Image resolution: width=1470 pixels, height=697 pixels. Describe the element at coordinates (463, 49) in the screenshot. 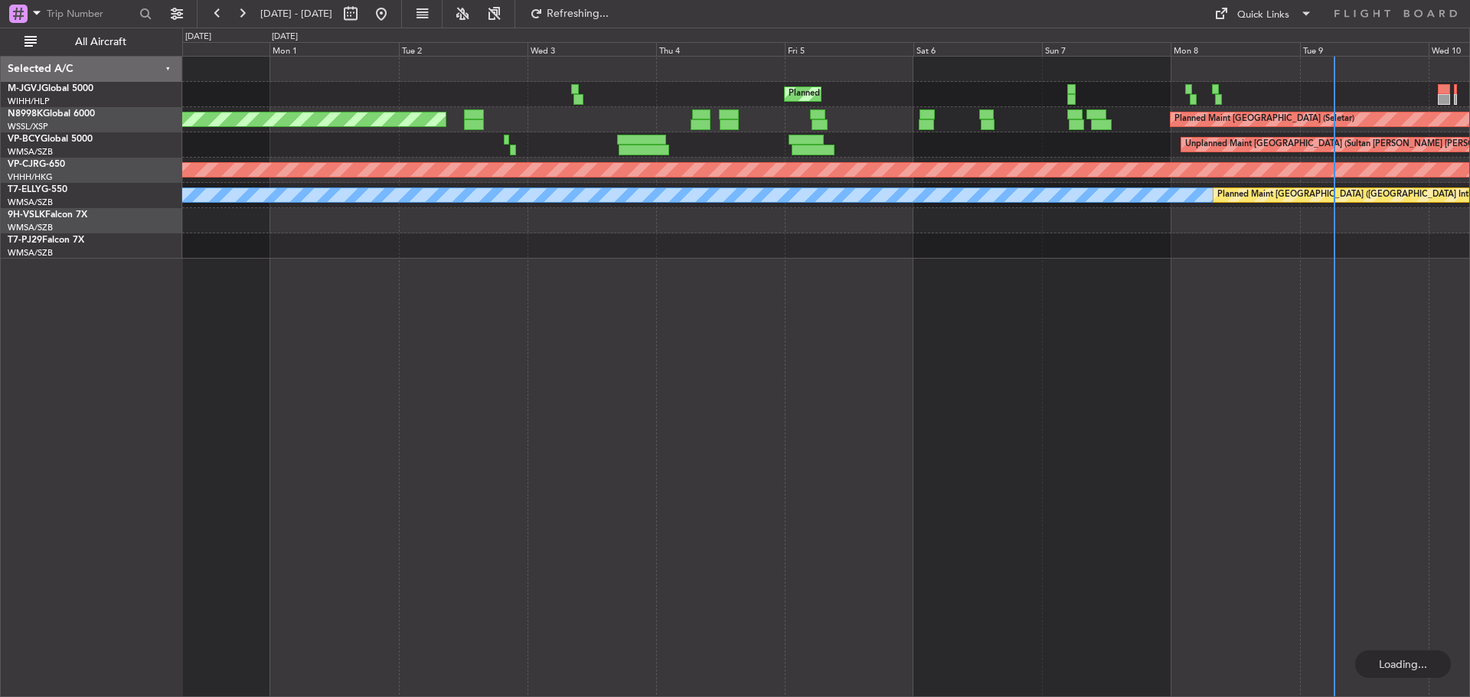

I see `div: Tue 2` at that location.